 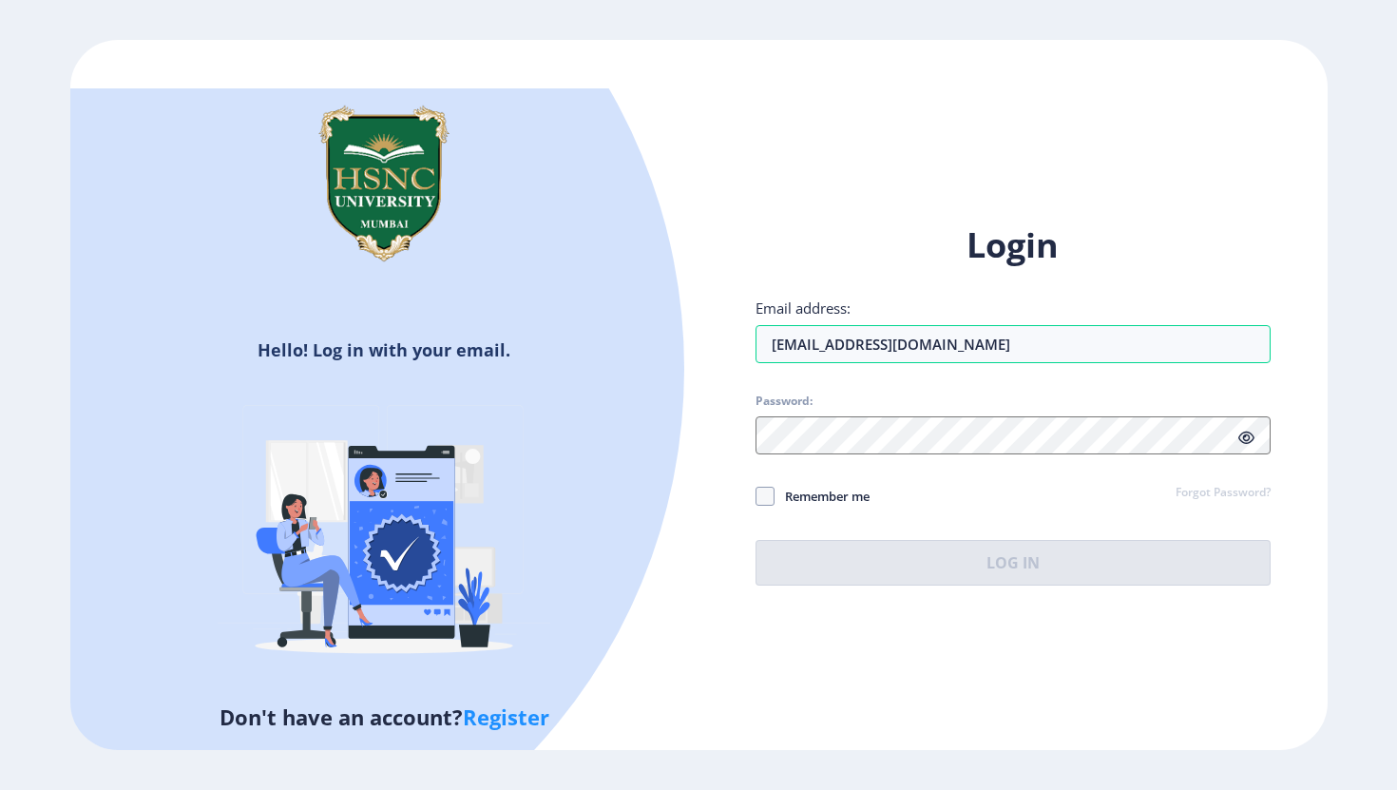 What do you see at coordinates (784, 401) in the screenshot?
I see `label: Password:` at bounding box center [784, 401].